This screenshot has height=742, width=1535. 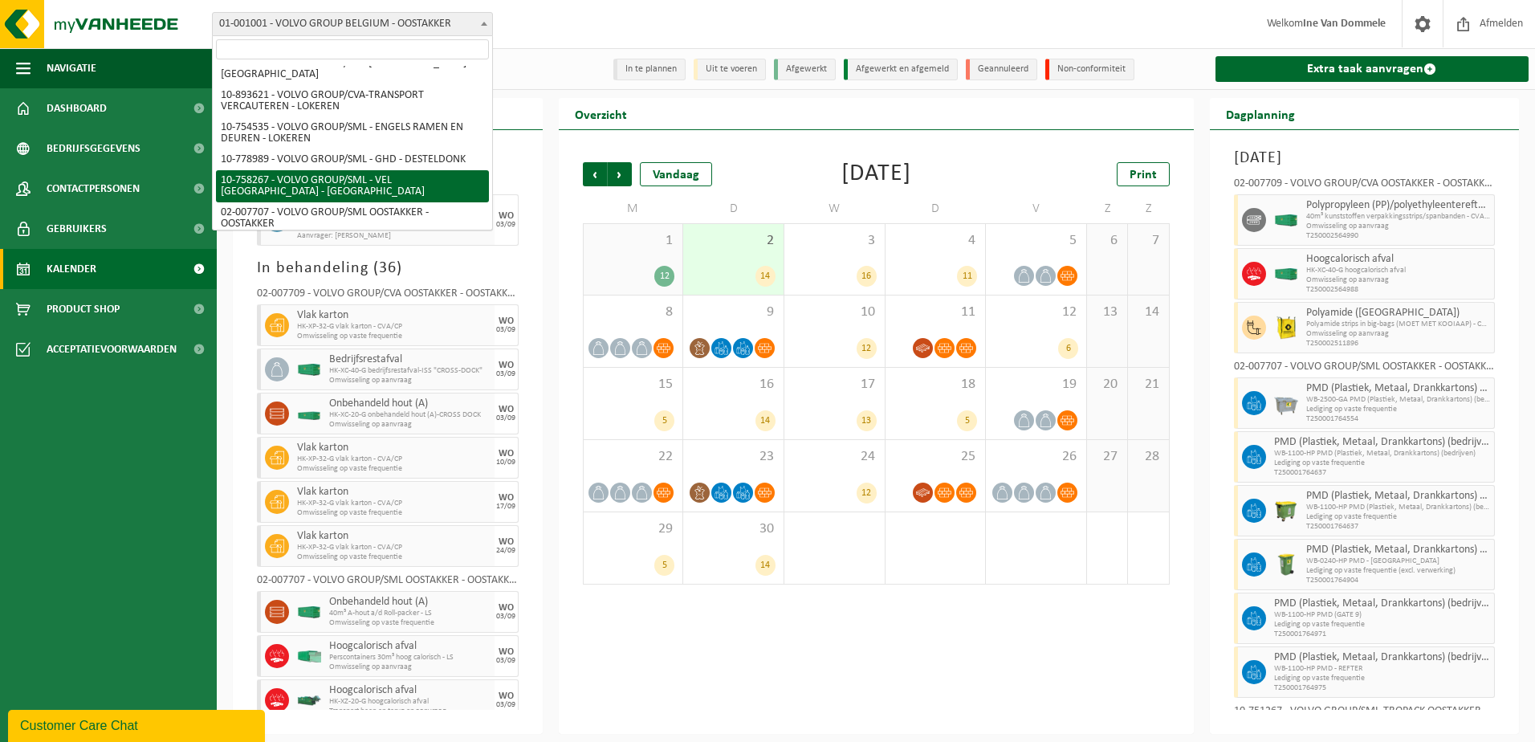 What do you see at coordinates (1286, 328) in the screenshot?
I see `img: LP-BB-01000-PPR-11` at bounding box center [1286, 328].